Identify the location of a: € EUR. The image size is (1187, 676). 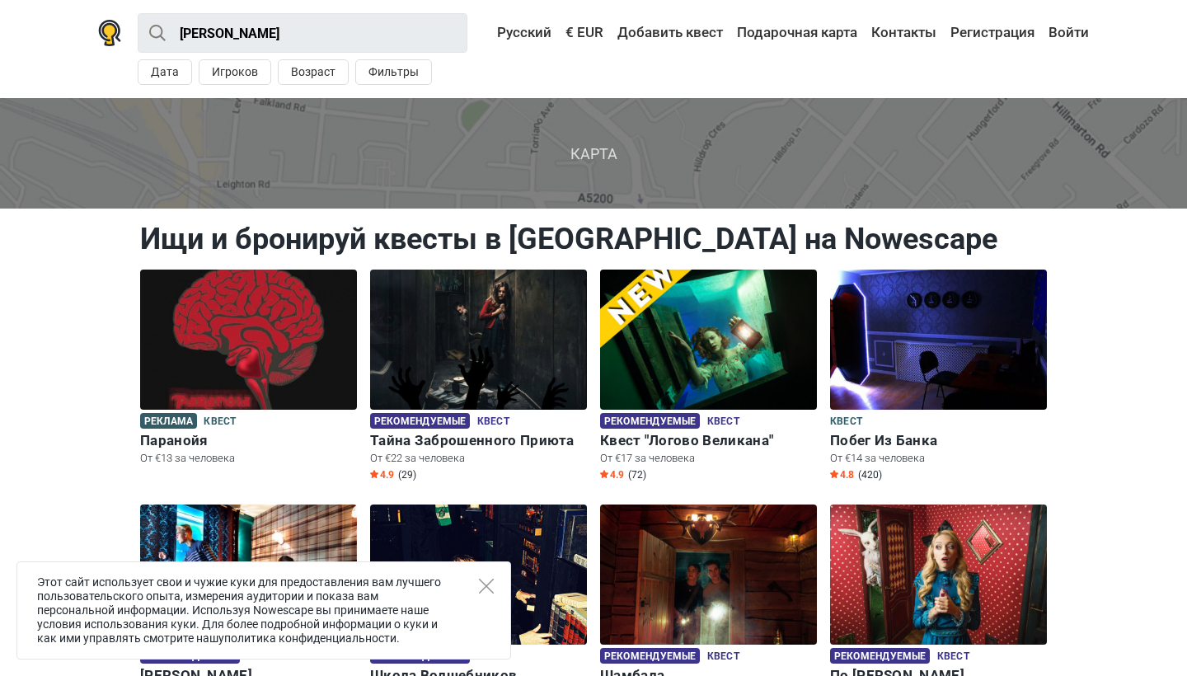
(584, 33).